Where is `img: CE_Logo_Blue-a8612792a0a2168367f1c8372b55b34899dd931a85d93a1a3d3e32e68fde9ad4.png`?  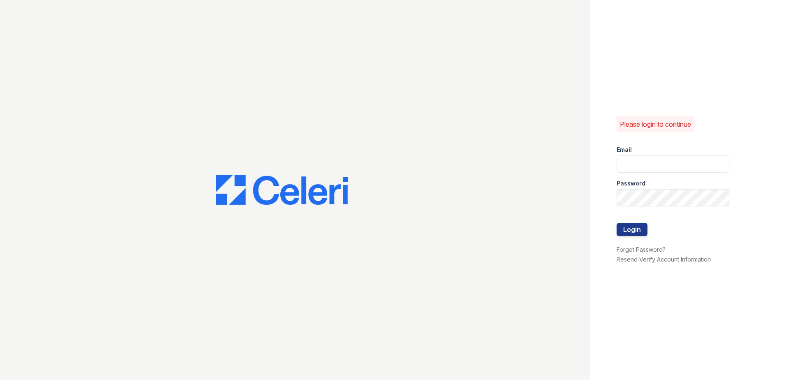 img: CE_Logo_Blue-a8612792a0a2168367f1c8372b55b34899dd931a85d93a1a3d3e32e68fde9ad4.png is located at coordinates (282, 190).